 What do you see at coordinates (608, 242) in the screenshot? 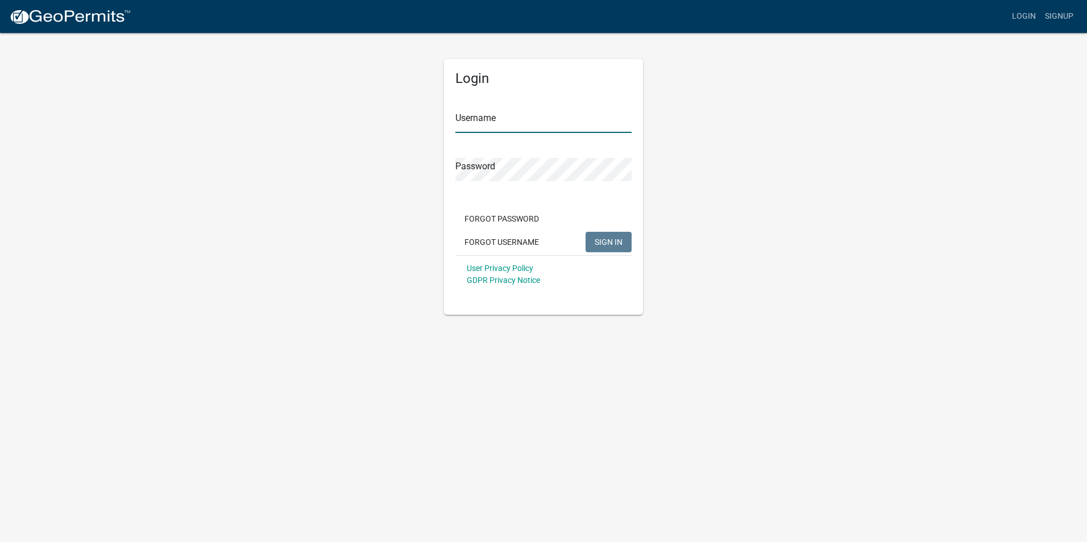
I see `button: SIGN IN` at bounding box center [608, 242].